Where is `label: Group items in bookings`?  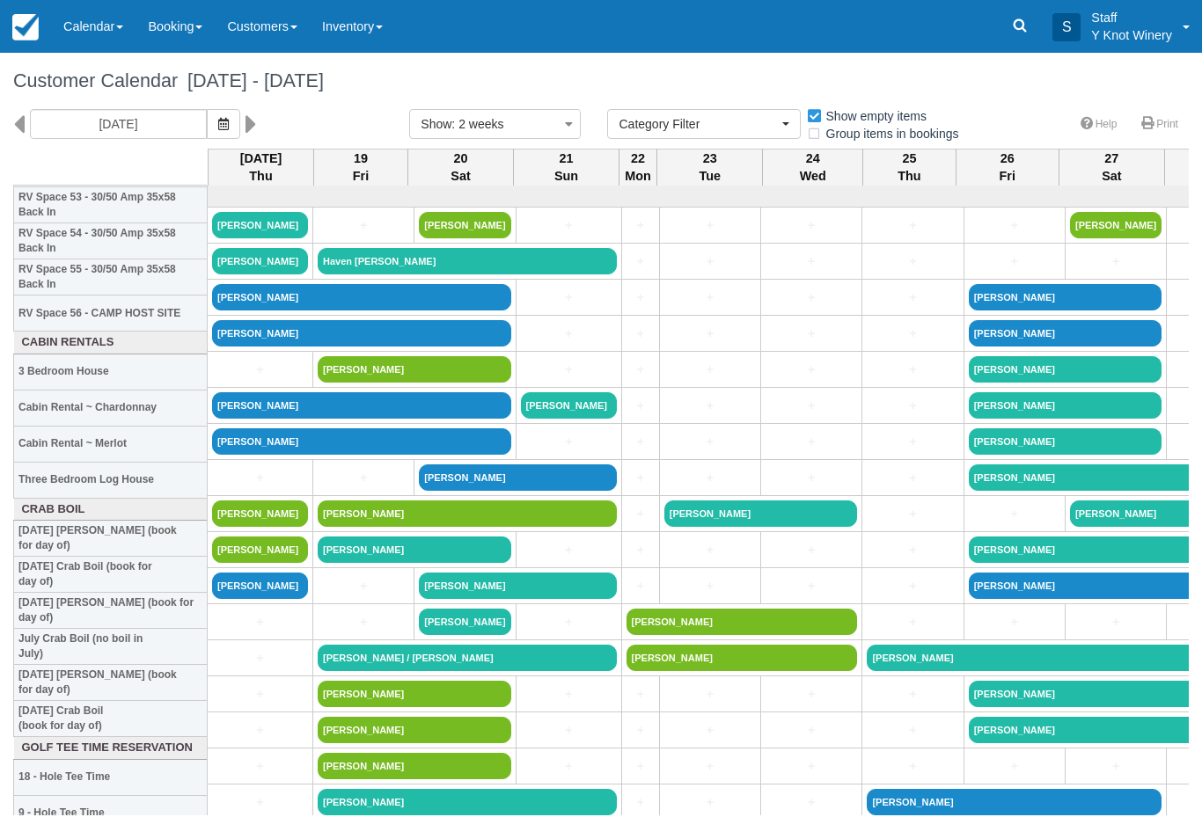
label: Group items in bookings is located at coordinates (888, 134).